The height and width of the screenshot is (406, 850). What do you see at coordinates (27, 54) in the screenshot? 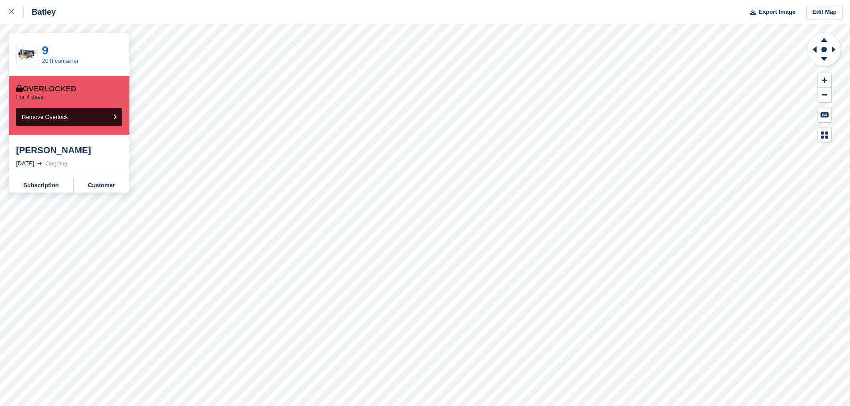
I see `img: 20-ft-container%20(11).jpg` at bounding box center [27, 54].